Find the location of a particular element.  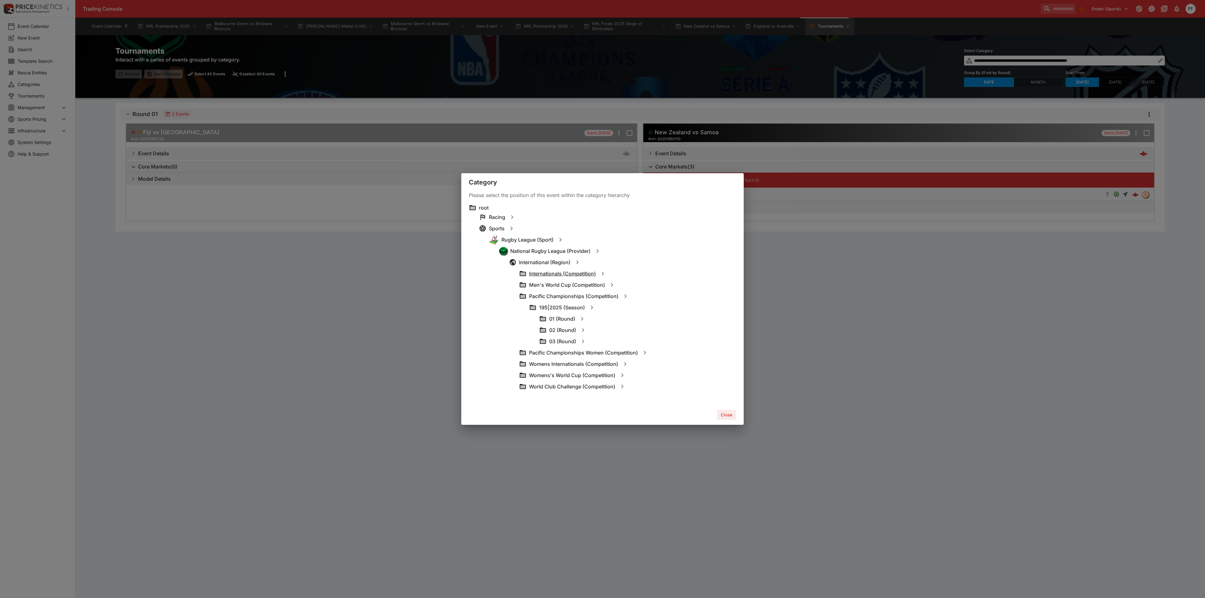

h6: Men's World Cup (Competition) is located at coordinates (567, 285).